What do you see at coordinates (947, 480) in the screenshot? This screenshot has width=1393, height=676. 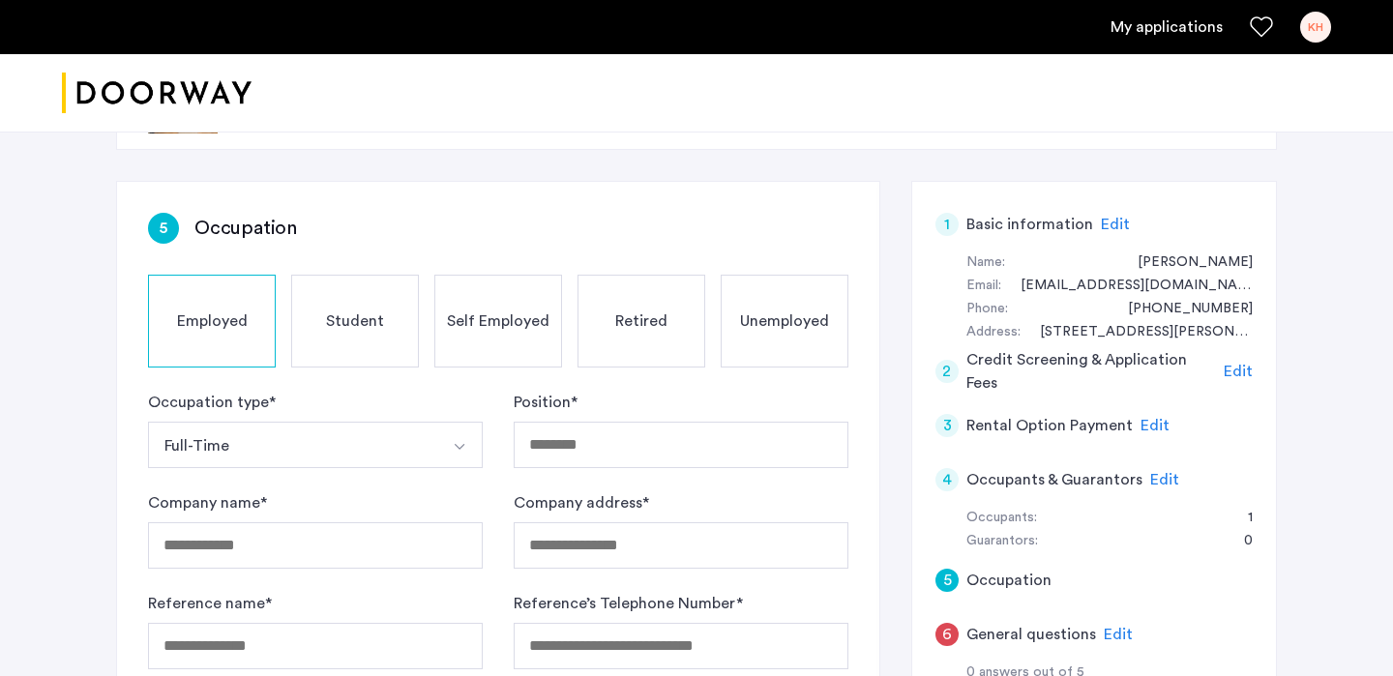 I see `div: 4` at bounding box center [947, 480].